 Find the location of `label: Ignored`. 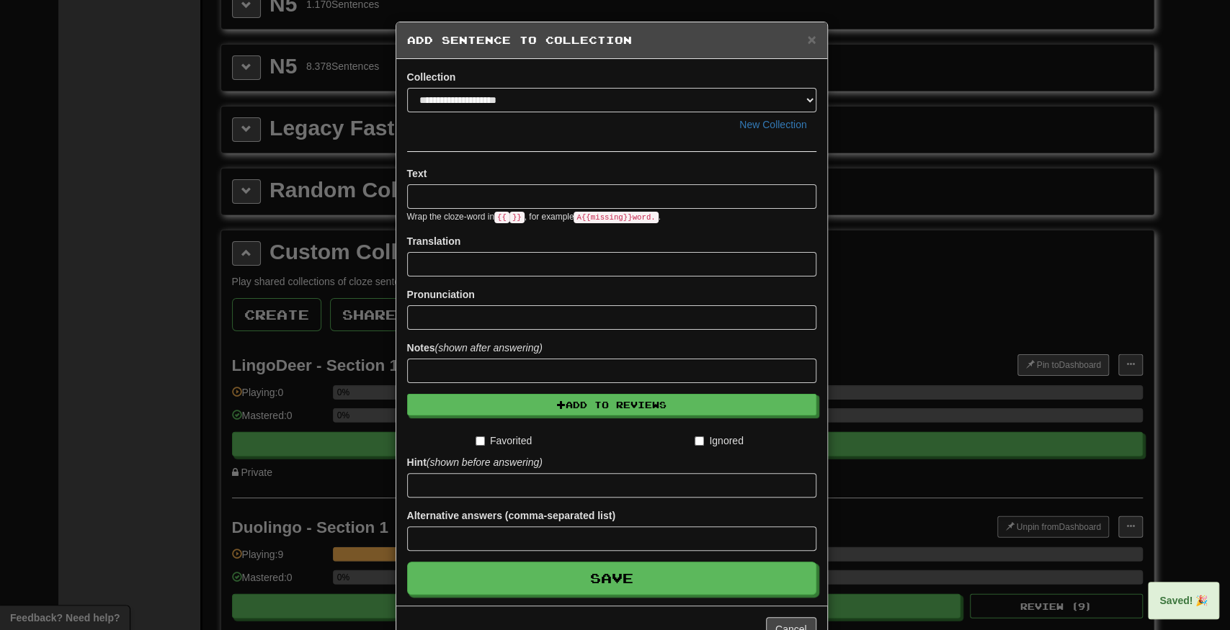

label: Ignored is located at coordinates (718, 441).